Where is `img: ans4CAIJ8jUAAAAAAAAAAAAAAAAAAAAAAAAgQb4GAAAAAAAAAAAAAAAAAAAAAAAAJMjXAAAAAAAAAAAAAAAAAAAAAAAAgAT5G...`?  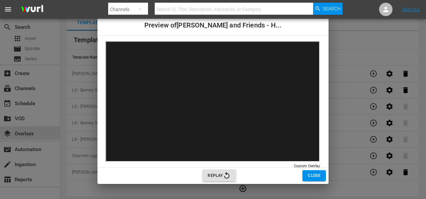 img: ans4CAIJ8jUAAAAAAAAAAAAAAAAAAAAAAAAgQb4GAAAAAAAAAAAAAAAAAAAAAAAAJMjXAAAAAAAAAAAAAAAAAAAAAAAAgAT5G... is located at coordinates (32, 9).